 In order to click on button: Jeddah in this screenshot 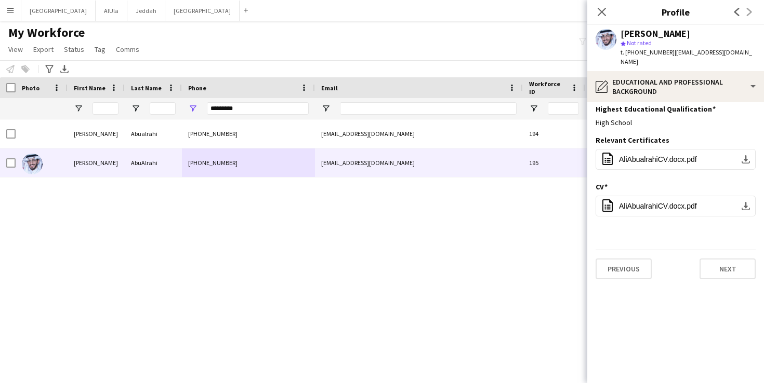, I will do `click(146, 10)`.